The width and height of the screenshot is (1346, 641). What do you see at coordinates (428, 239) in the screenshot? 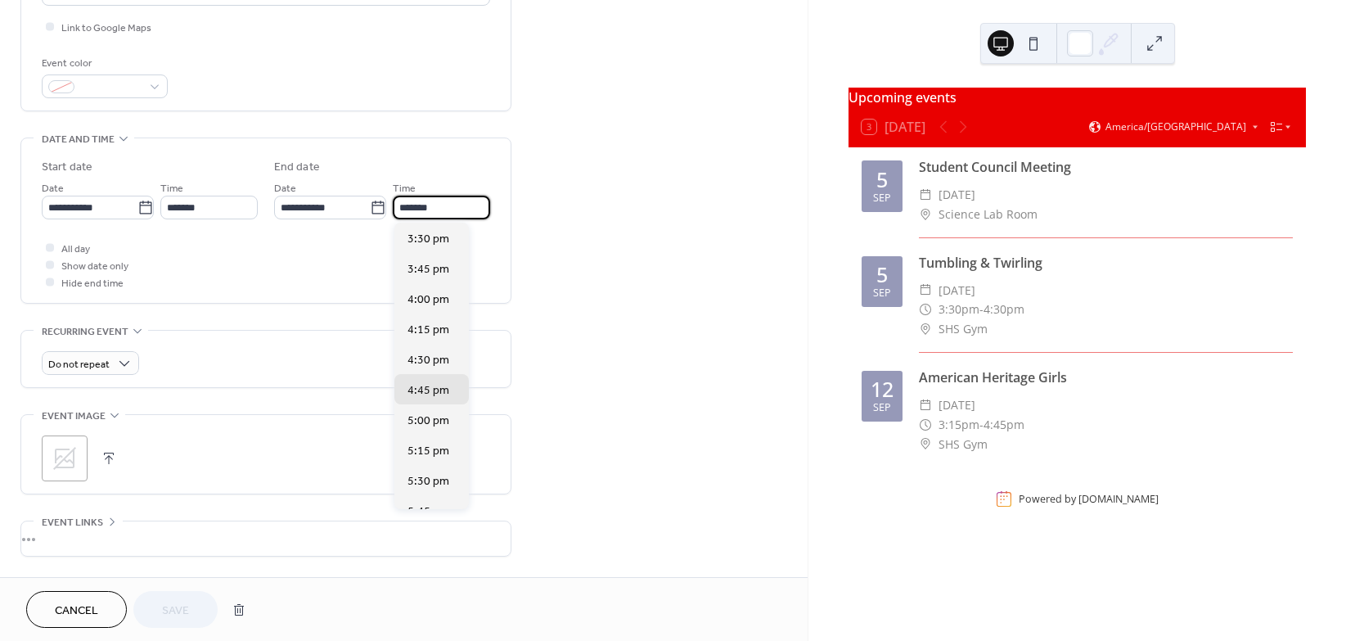
I see `span: 3:30 pm` at bounding box center [428, 239].